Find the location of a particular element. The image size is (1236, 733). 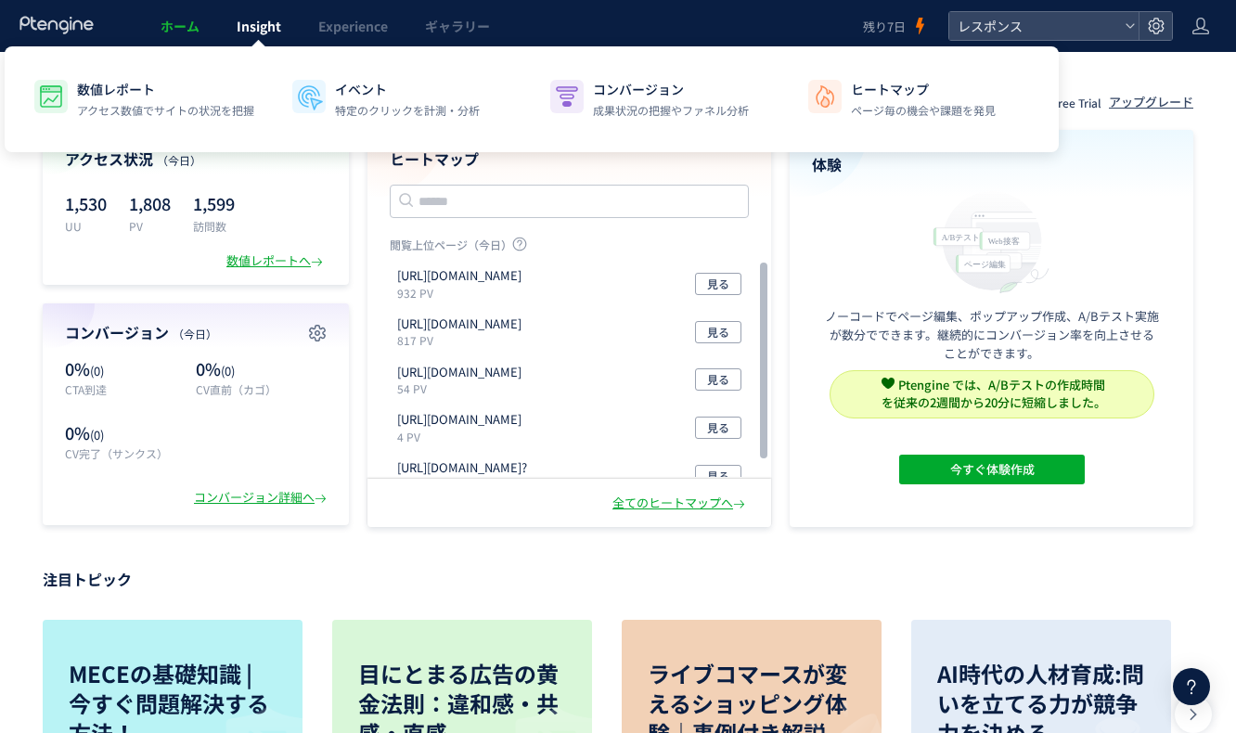

div: 全てのヒートマップへ is located at coordinates (680, 503).